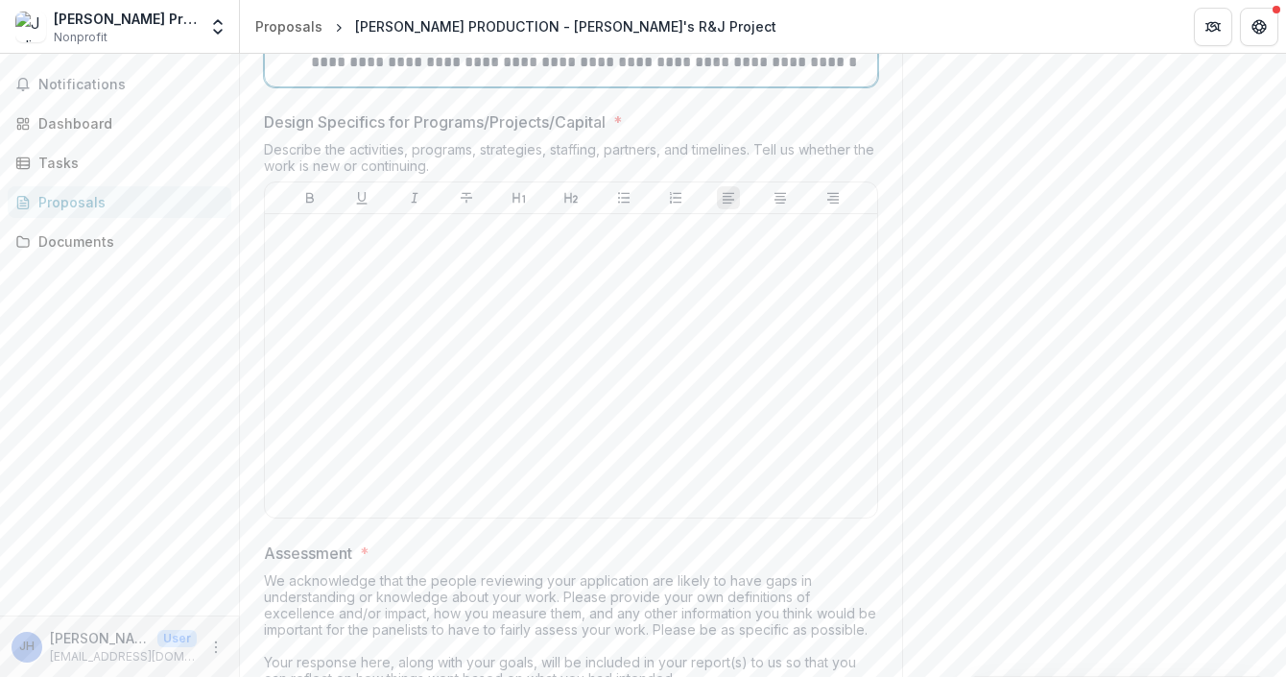 The width and height of the screenshot is (1286, 677). I want to click on button: Heading 2, so click(571, 198).